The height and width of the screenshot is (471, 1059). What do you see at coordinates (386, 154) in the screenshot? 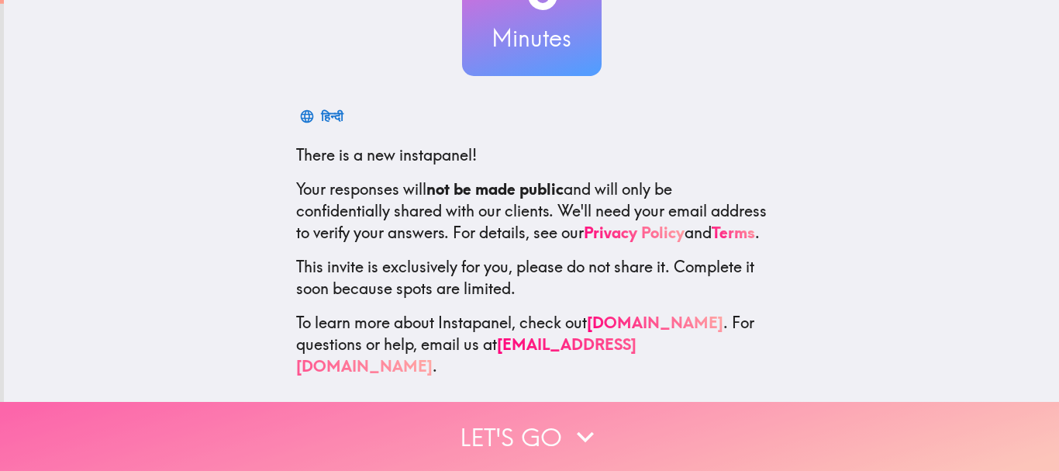
I see `span: There is a new instapanel!` at bounding box center [386, 154].